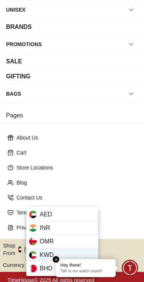 This screenshot has width=144, height=282. Describe the element at coordinates (46, 214) in the screenshot. I see `span: AED` at that location.